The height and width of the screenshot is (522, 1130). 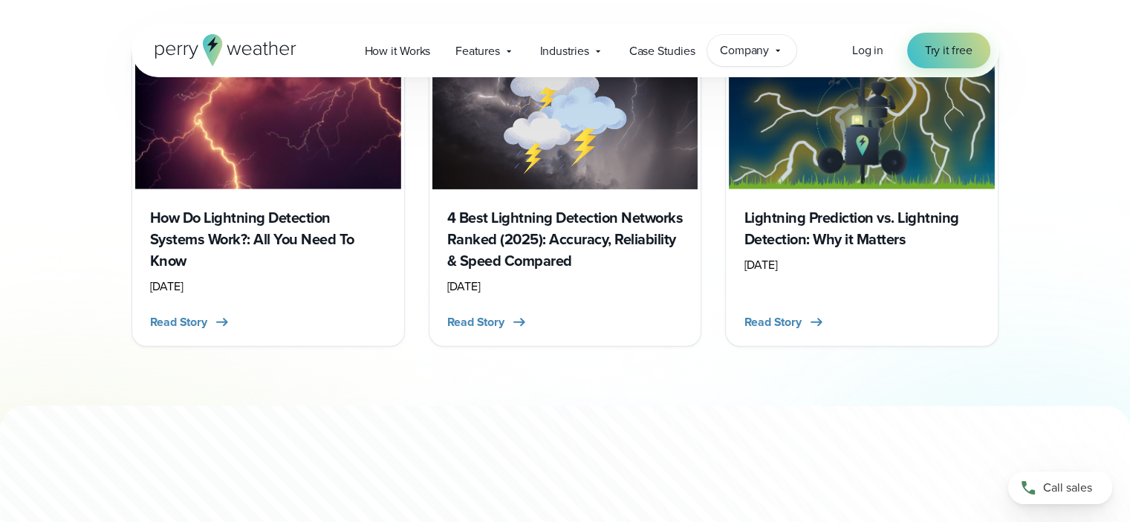 What do you see at coordinates (398, 51) in the screenshot?
I see `a: How it Works` at bounding box center [398, 51].